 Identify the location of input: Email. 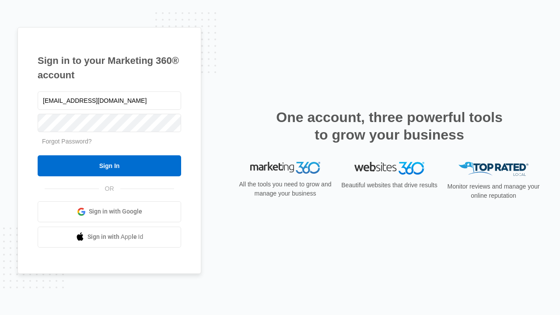
(109, 101).